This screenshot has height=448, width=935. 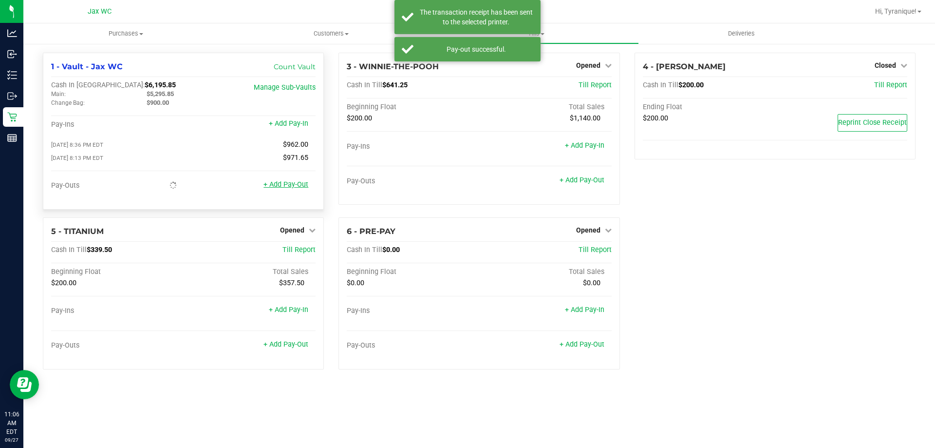 What do you see at coordinates (585, 118) in the screenshot?
I see `span: $1,140.00` at bounding box center [585, 118].